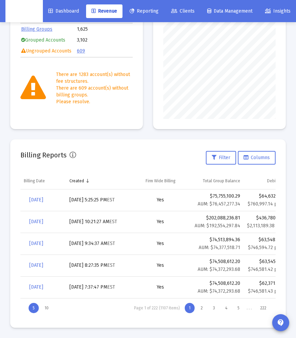 This screenshot has width=296, height=338. What do you see at coordinates (216, 200) in the screenshot?
I see `div: $75,755,100.29` at bounding box center [216, 200].